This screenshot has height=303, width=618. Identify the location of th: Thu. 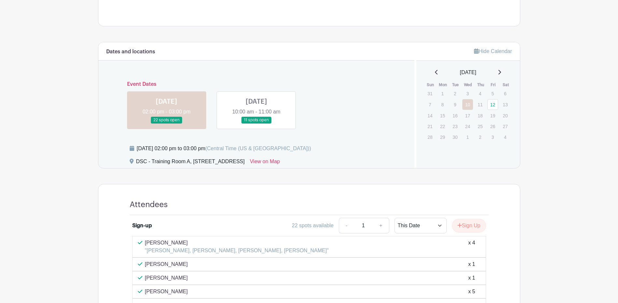
(480, 85).